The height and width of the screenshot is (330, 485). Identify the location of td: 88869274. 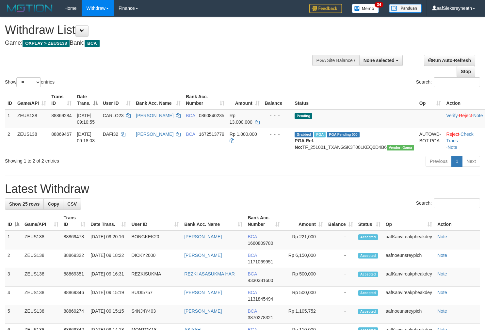
(75, 315).